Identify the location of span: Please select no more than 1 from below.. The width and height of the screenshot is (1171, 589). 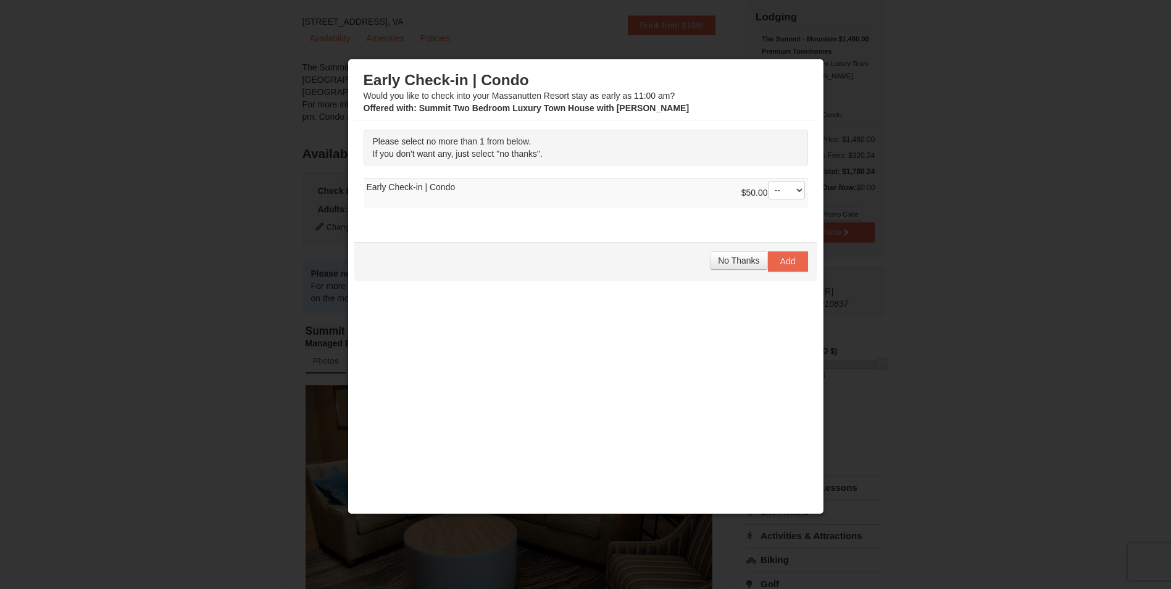
(452, 141).